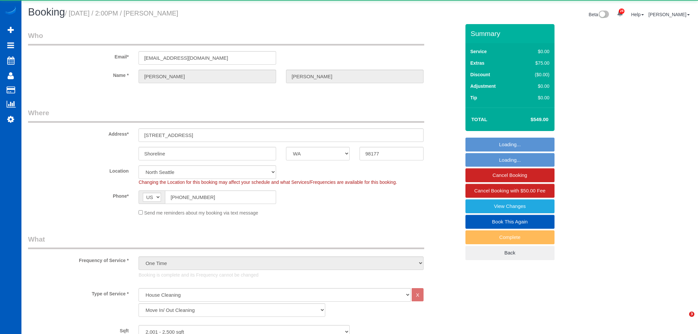 Image resolution: width=698 pixels, height=334 pixels. I want to click on label: Phone*, so click(78, 195).